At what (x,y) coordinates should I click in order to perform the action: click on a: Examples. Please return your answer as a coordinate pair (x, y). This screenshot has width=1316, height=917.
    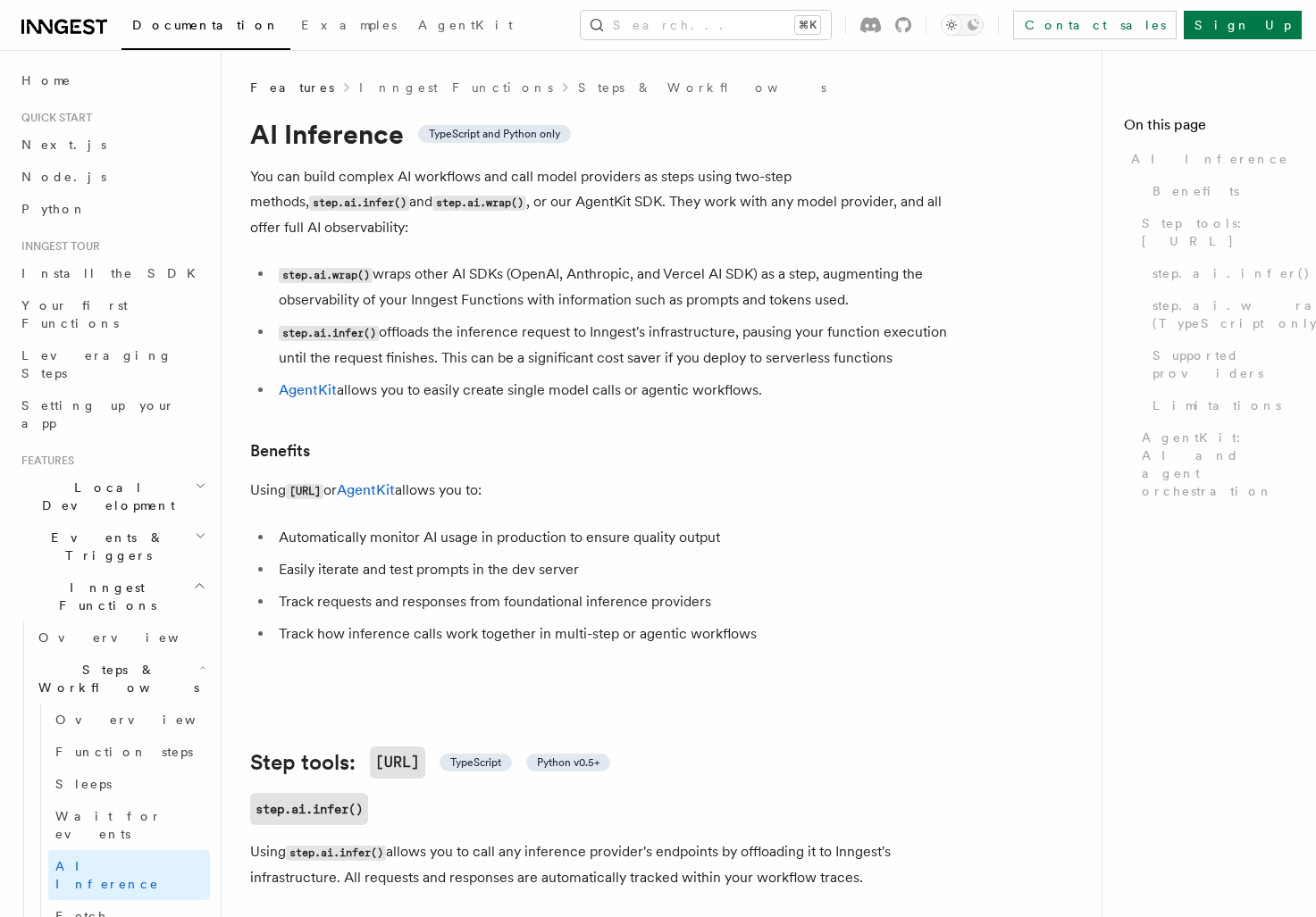
    Looking at the image, I should click on (348, 27).